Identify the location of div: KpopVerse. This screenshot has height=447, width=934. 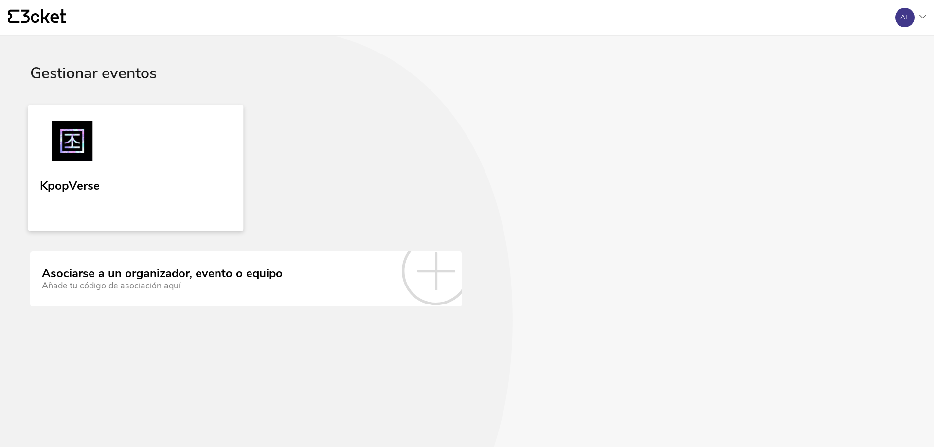
(70, 184).